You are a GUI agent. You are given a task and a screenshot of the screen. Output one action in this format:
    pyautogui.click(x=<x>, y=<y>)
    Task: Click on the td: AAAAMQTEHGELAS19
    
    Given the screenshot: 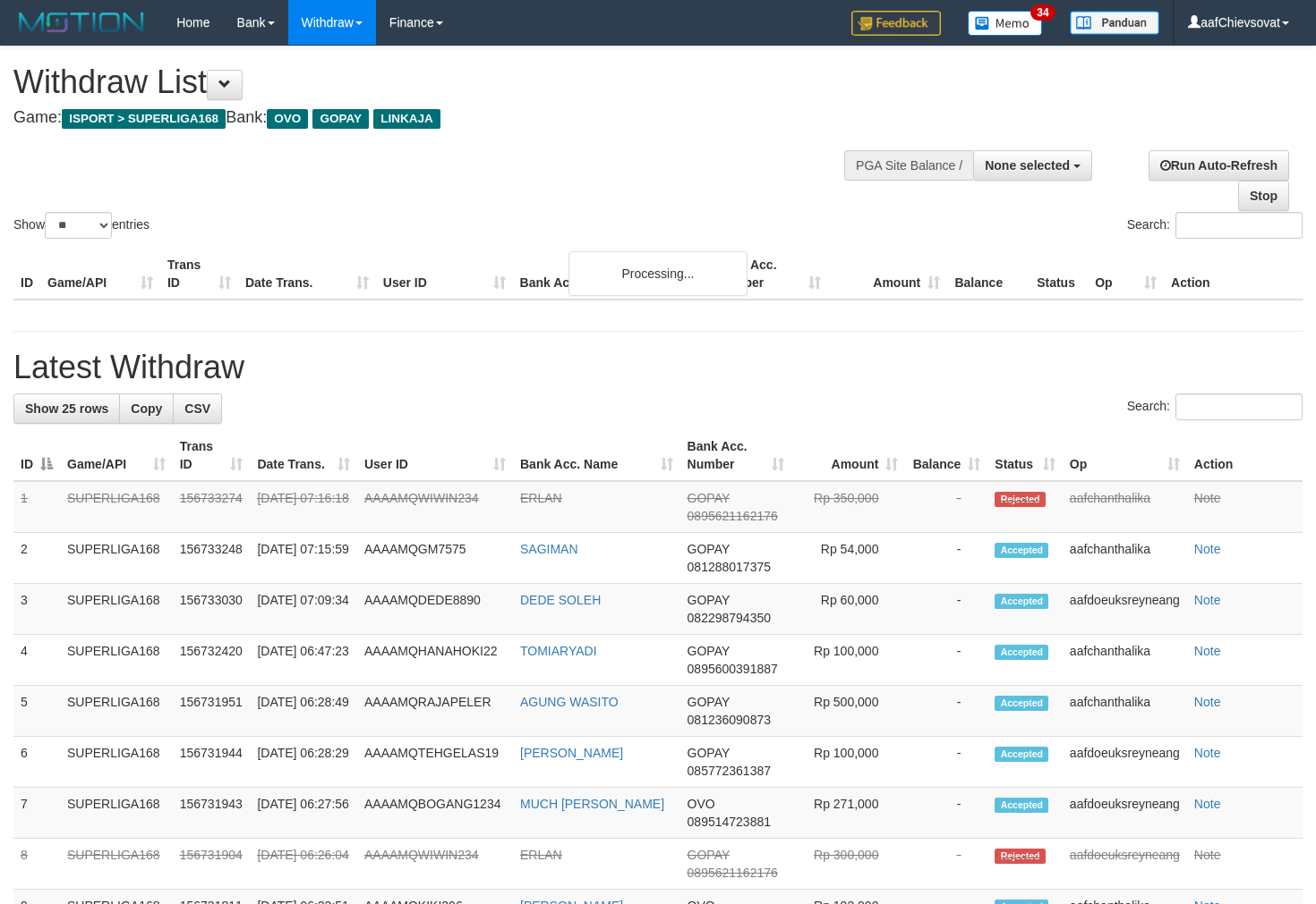 What is the action you would take?
    pyautogui.click(x=435, y=763)
    